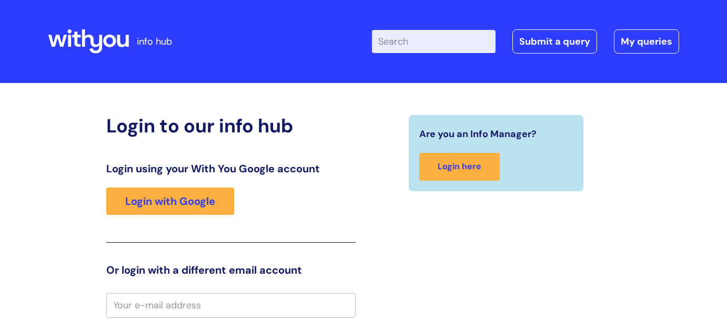  I want to click on p: info hub, so click(154, 42).